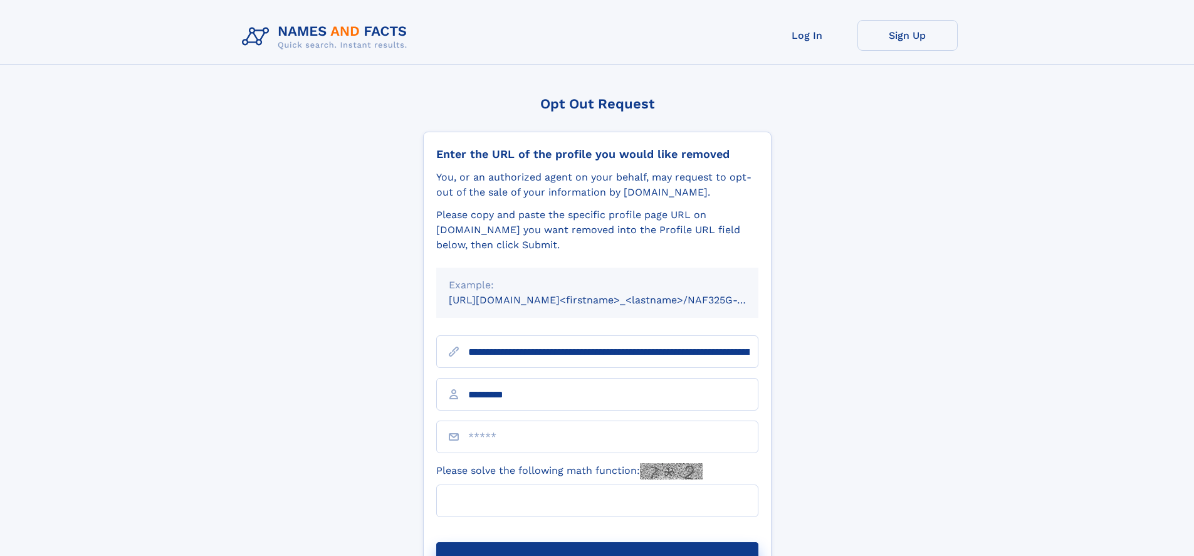 This screenshot has height=556, width=1194. Describe the element at coordinates (597, 285) in the screenshot. I see `div: Example:` at that location.